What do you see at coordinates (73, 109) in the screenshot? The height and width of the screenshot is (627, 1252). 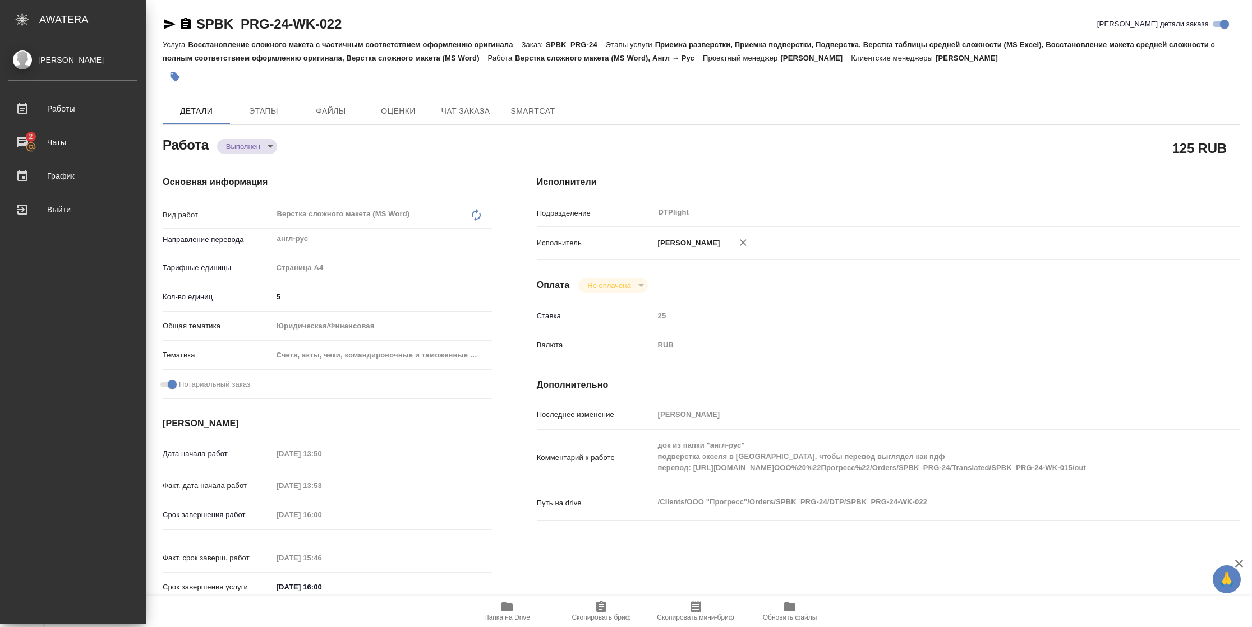 I see `div: Работы` at bounding box center [73, 109].